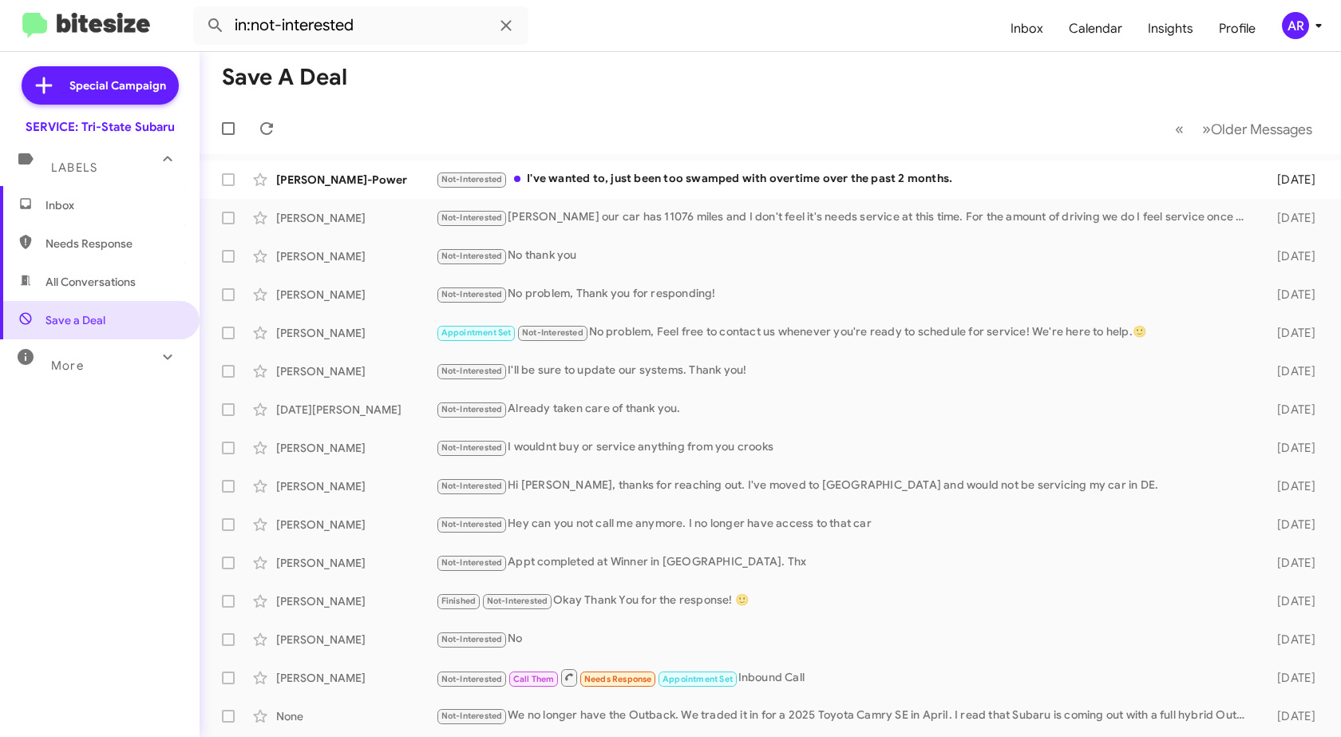 The width and height of the screenshot is (1341, 737). I want to click on nav: Page navigation example, so click(1244, 129).